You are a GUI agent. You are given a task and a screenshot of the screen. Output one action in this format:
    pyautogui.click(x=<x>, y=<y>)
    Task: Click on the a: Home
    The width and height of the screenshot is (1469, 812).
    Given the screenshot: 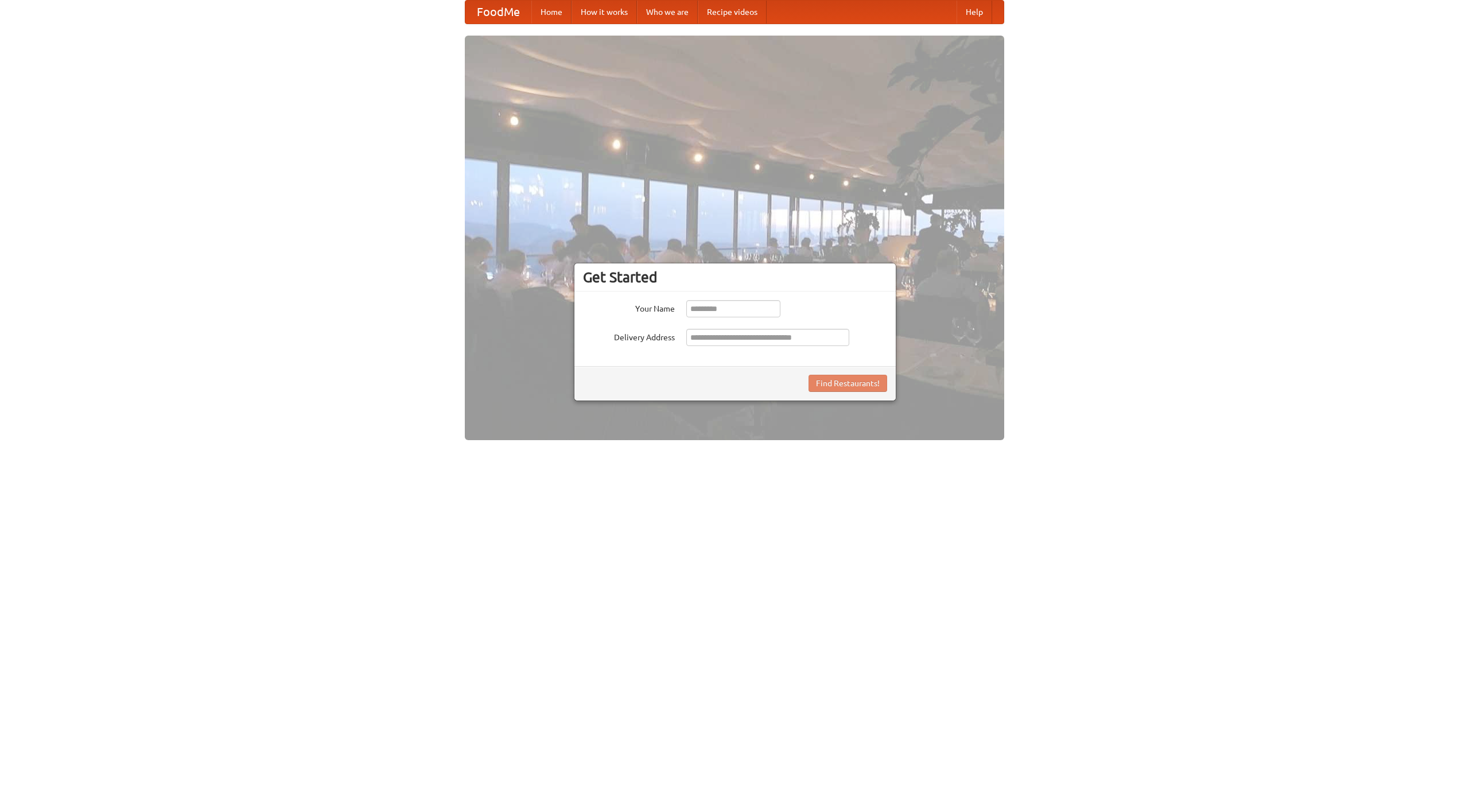 What is the action you would take?
    pyautogui.click(x=551, y=12)
    